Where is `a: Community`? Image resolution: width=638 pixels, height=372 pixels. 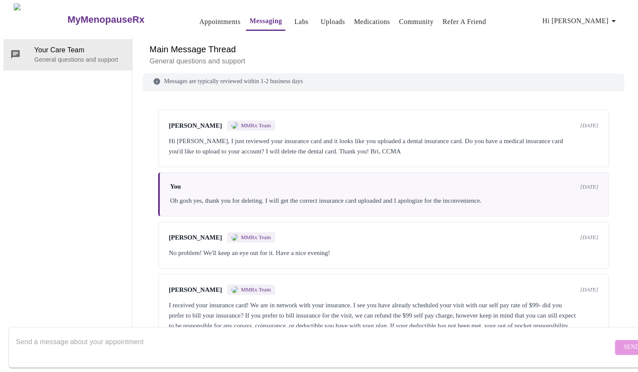
a: Community is located at coordinates (416, 22).